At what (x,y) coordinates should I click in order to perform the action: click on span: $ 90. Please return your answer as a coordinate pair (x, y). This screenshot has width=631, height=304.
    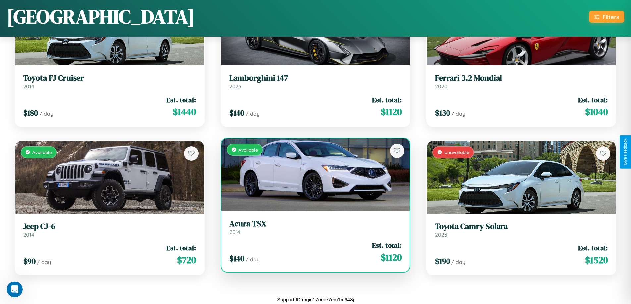
    Looking at the image, I should click on (29, 261).